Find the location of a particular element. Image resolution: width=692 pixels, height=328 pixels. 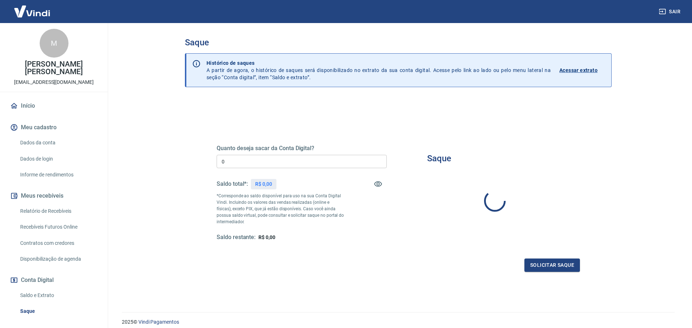

button: Conta Digital is located at coordinates (54, 280).